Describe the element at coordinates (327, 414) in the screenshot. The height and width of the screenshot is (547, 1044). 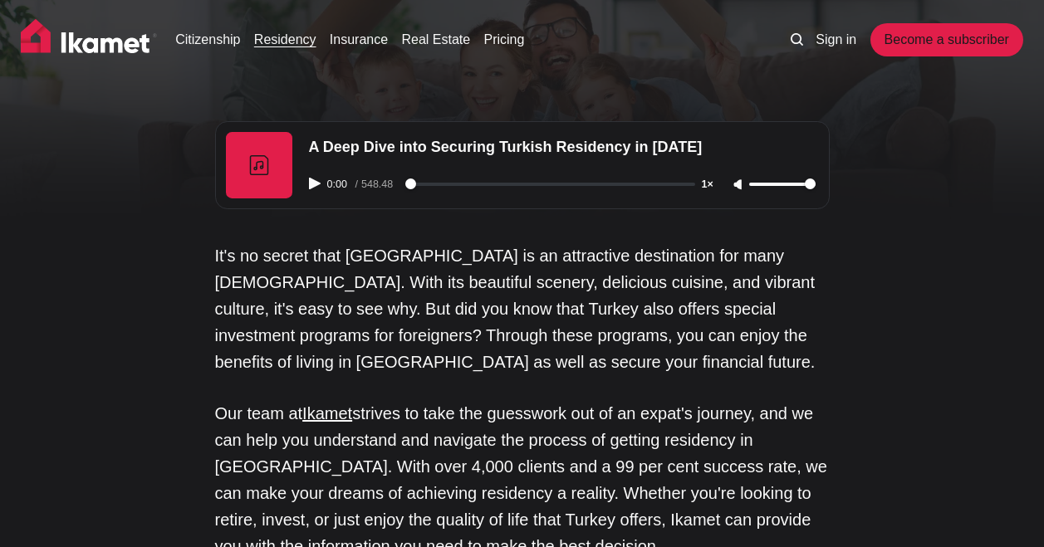
I see `a: Ikamet` at that location.